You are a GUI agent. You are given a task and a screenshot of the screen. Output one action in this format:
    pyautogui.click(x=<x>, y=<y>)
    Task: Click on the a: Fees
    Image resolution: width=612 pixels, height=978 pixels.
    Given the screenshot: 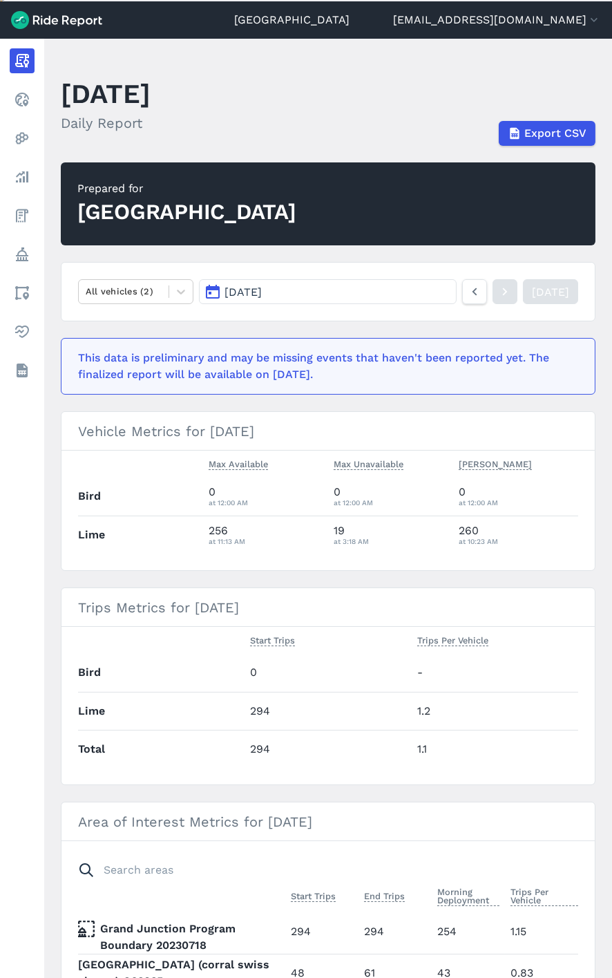 What is the action you would take?
    pyautogui.click(x=22, y=216)
    